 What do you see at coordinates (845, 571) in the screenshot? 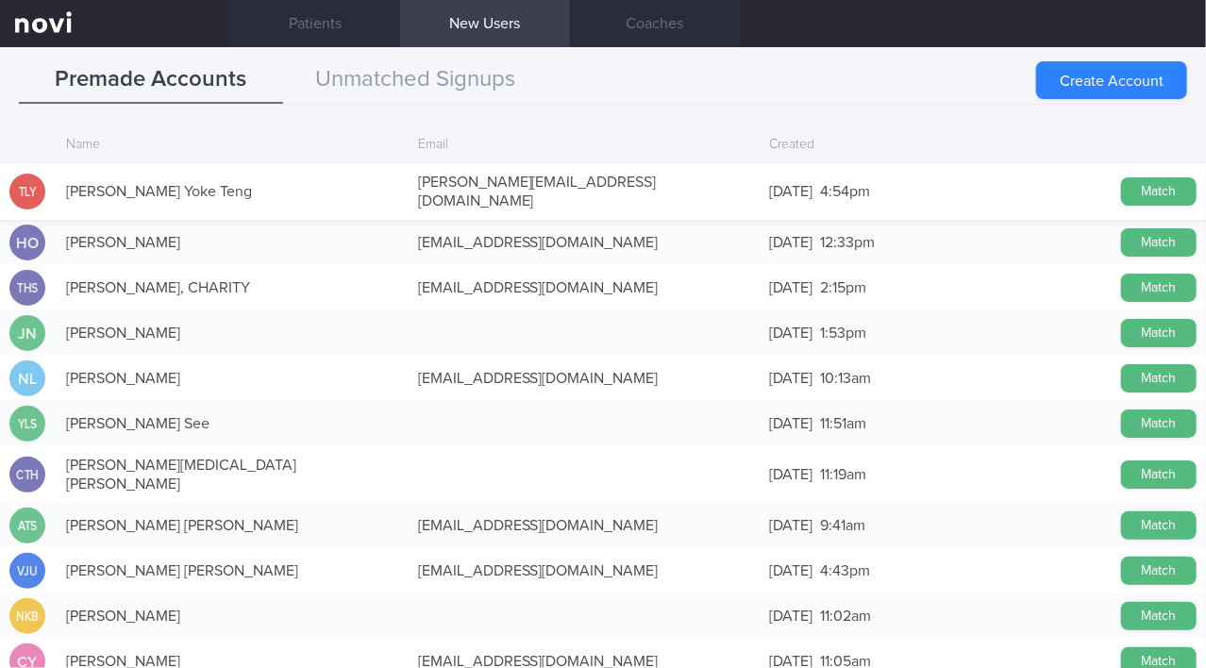
I see `span: 4:43pm` at bounding box center [845, 571].